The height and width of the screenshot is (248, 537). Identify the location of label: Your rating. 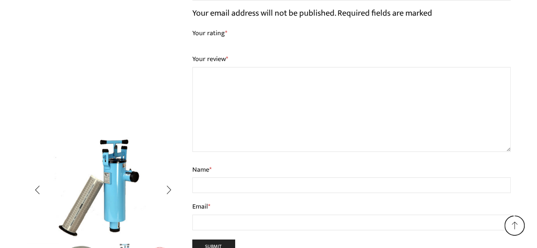
(352, 33).